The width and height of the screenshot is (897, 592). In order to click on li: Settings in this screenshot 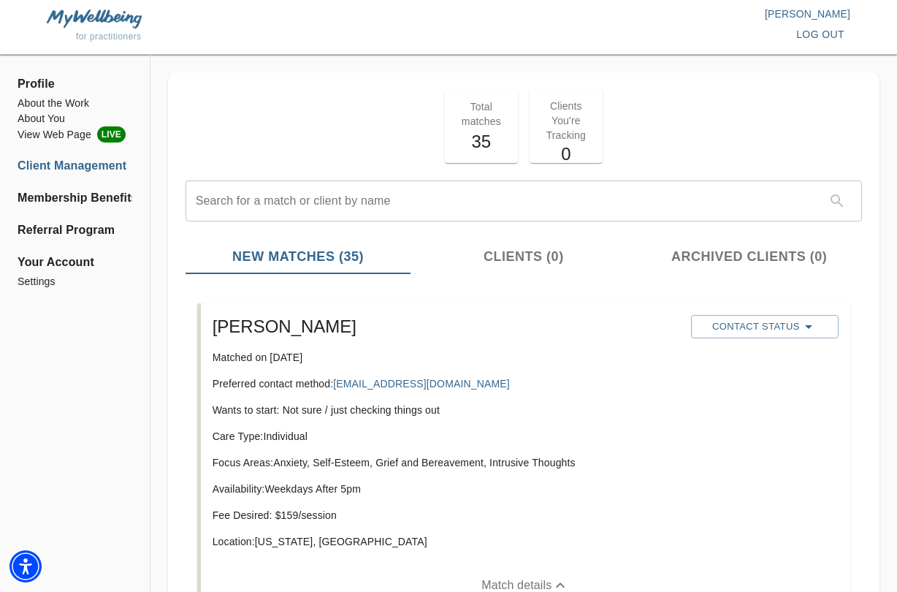, I will do `click(75, 281)`.